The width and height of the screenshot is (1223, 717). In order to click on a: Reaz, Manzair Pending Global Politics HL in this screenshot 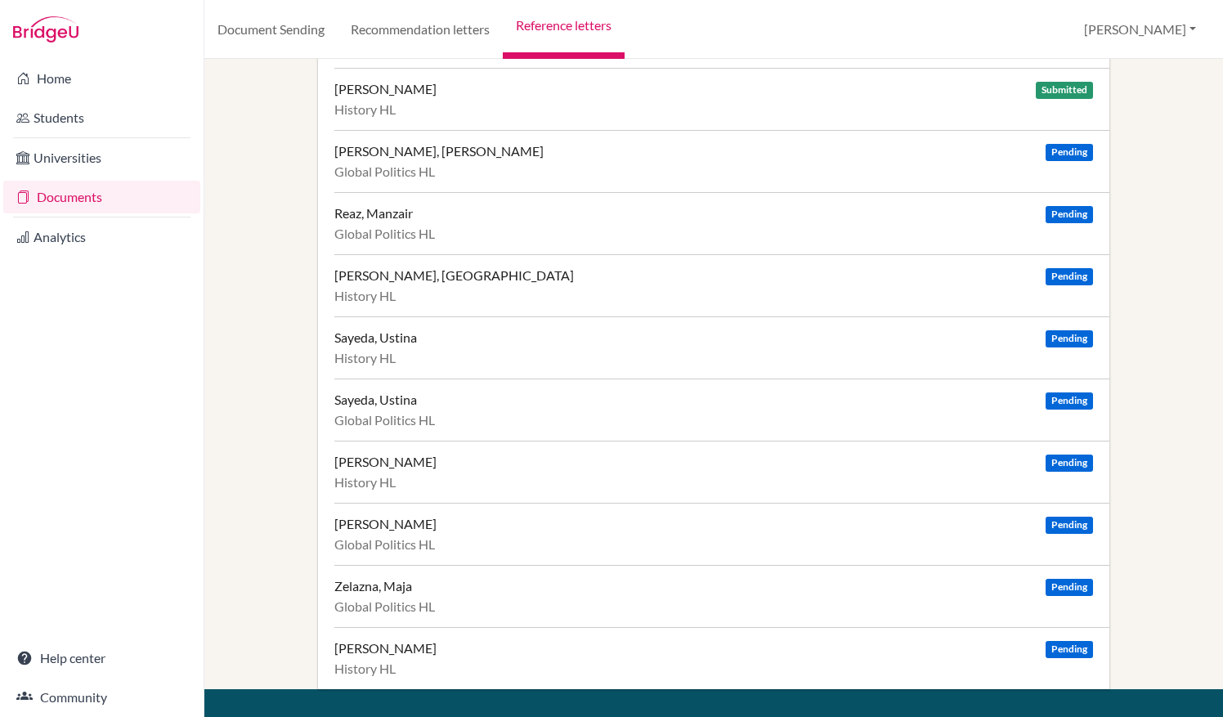, I will do `click(722, 223)`.